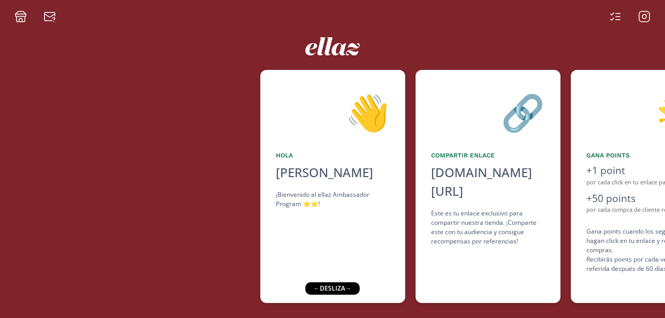 Image resolution: width=665 pixels, height=318 pixels. What do you see at coordinates (333, 199) in the screenshot?
I see `div: ¡Bienvenido al ellaz Ambassador Program ⭐️⭐️!` at bounding box center [333, 199].